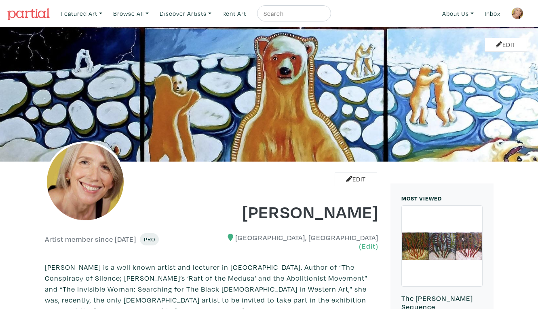 The image size is (538, 309). I want to click on input: Search, so click(293, 13).